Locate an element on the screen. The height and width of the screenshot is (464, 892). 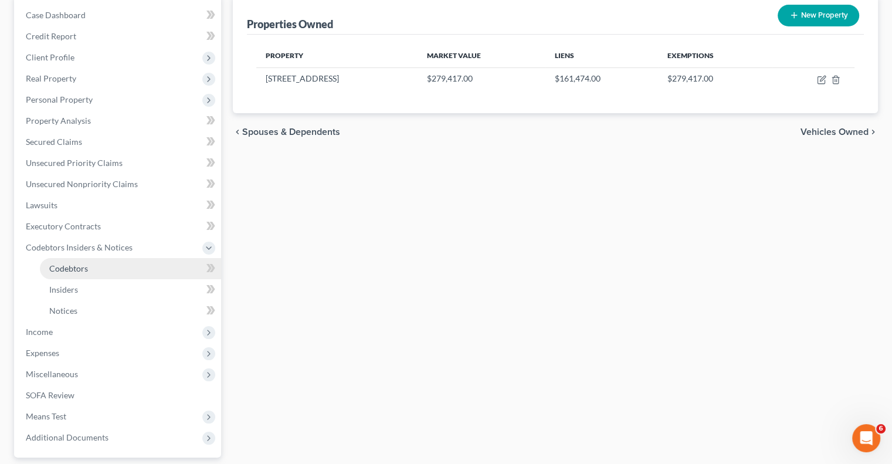
a: Secured Claims is located at coordinates (119, 142).